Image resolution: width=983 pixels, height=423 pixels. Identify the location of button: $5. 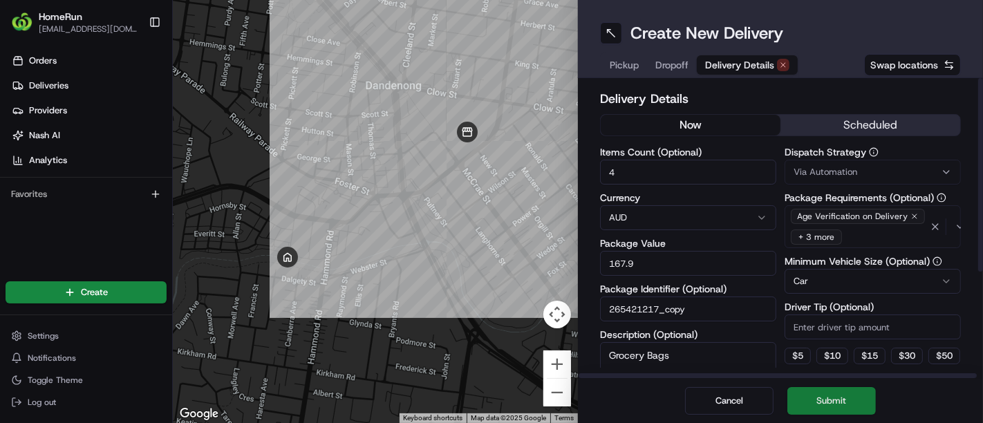
(797, 356).